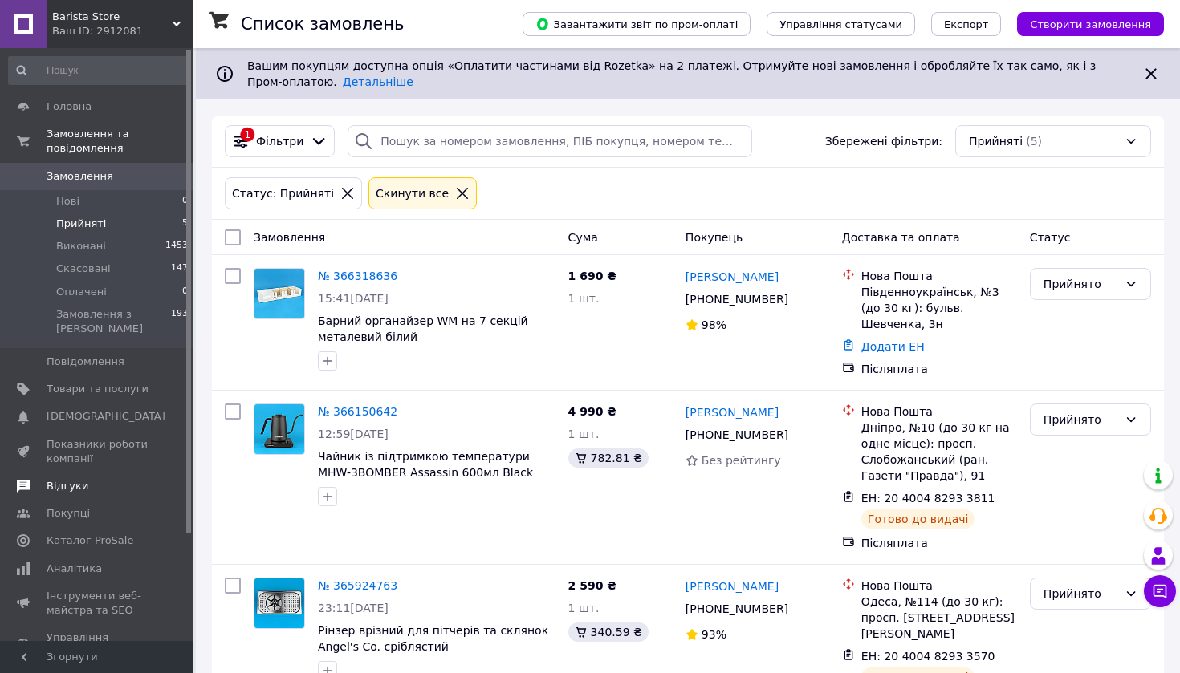 This screenshot has height=673, width=1180. Describe the element at coordinates (179, 322) in the screenshot. I see `span: 193` at that location.